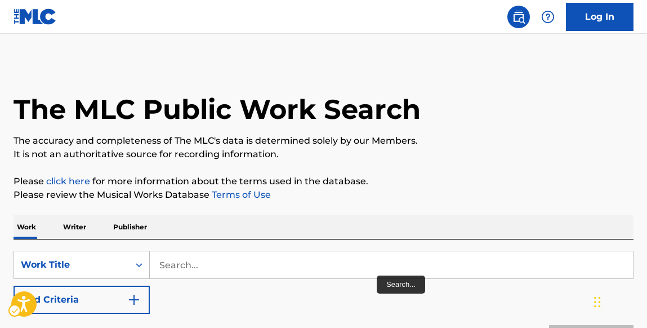 This screenshot has width=647, height=328. Describe the element at coordinates (217, 109) in the screenshot. I see `h1: The MLC Public Work Search` at that location.